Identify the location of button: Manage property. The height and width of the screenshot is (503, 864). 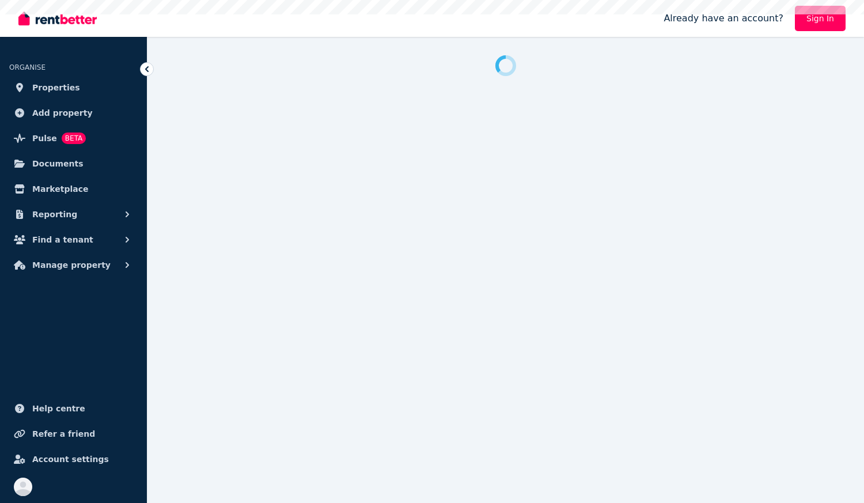
(73, 265).